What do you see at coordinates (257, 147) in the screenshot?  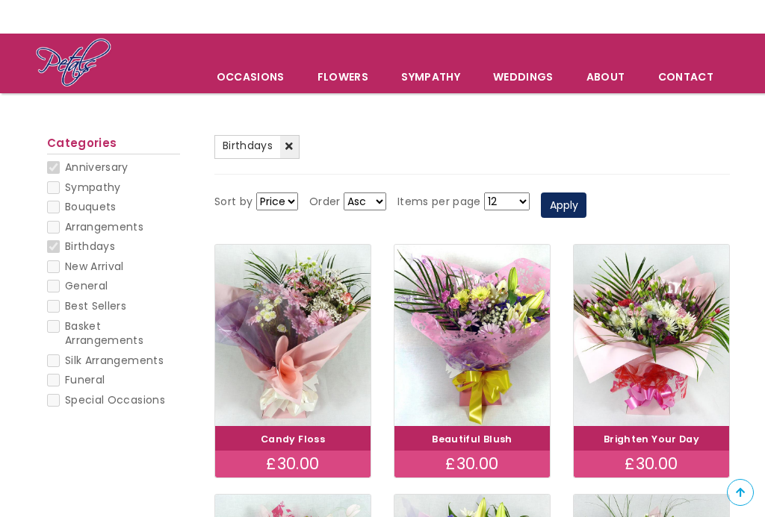 I see `a: Birthdays` at bounding box center [257, 147].